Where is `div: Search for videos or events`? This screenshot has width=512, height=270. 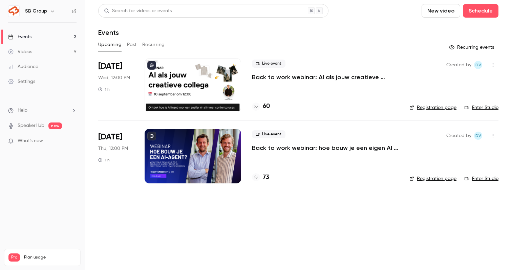 div: Search for videos or events is located at coordinates (138, 11).